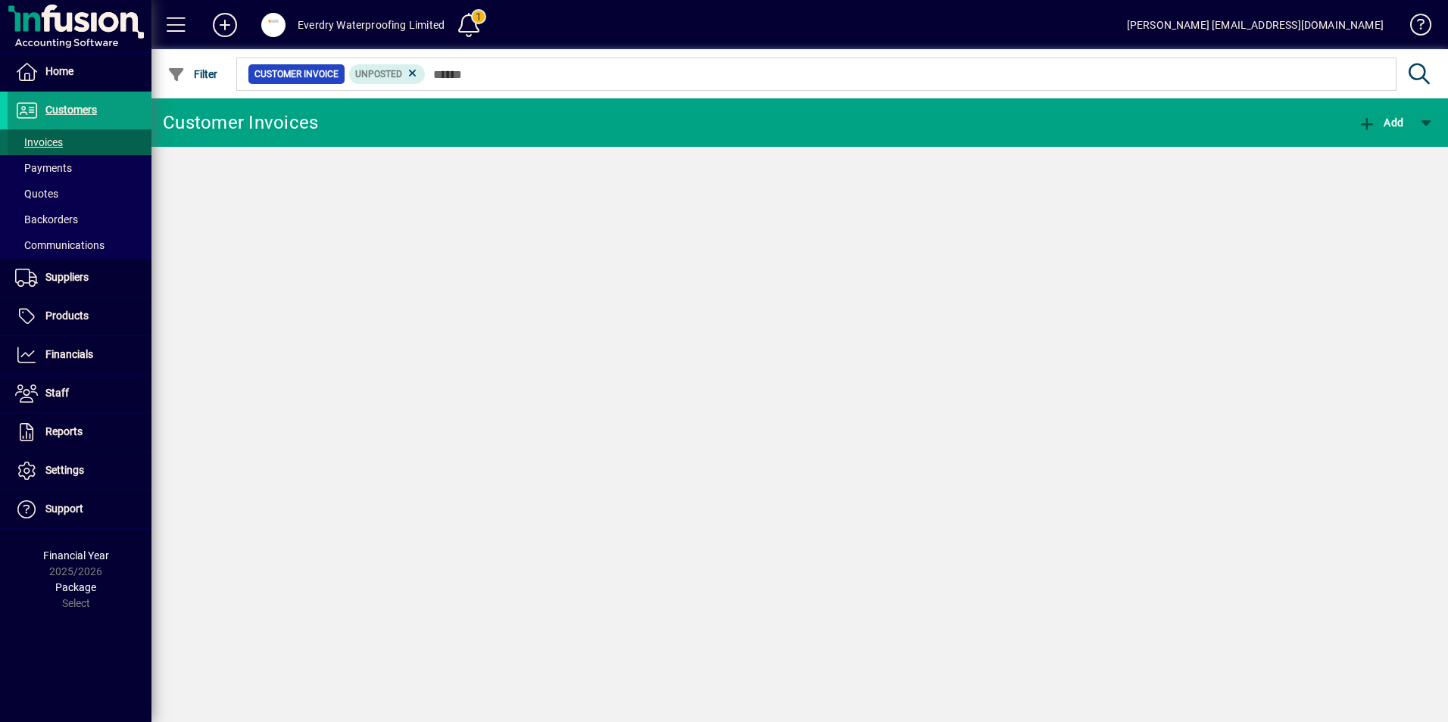 This screenshot has height=722, width=1448. What do you see at coordinates (76, 556) in the screenshot?
I see `span: Financial Year` at bounding box center [76, 556].